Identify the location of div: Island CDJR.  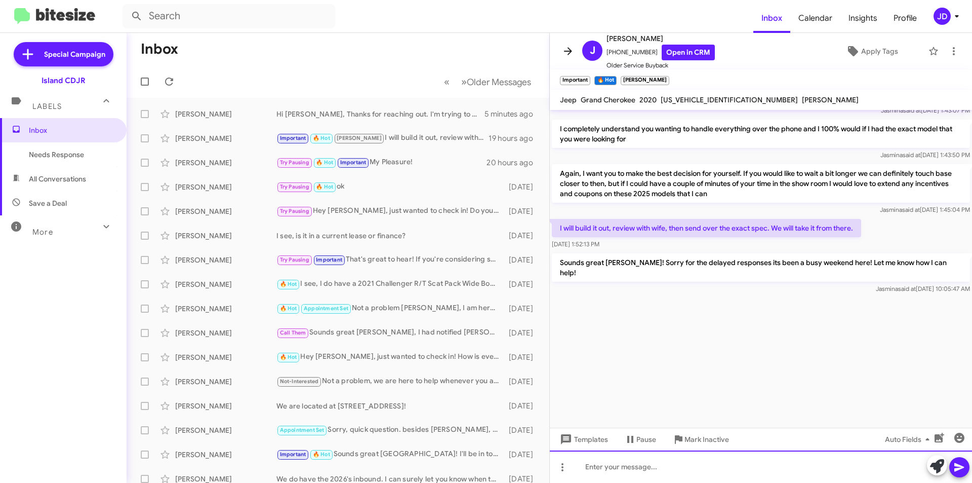
(63, 81).